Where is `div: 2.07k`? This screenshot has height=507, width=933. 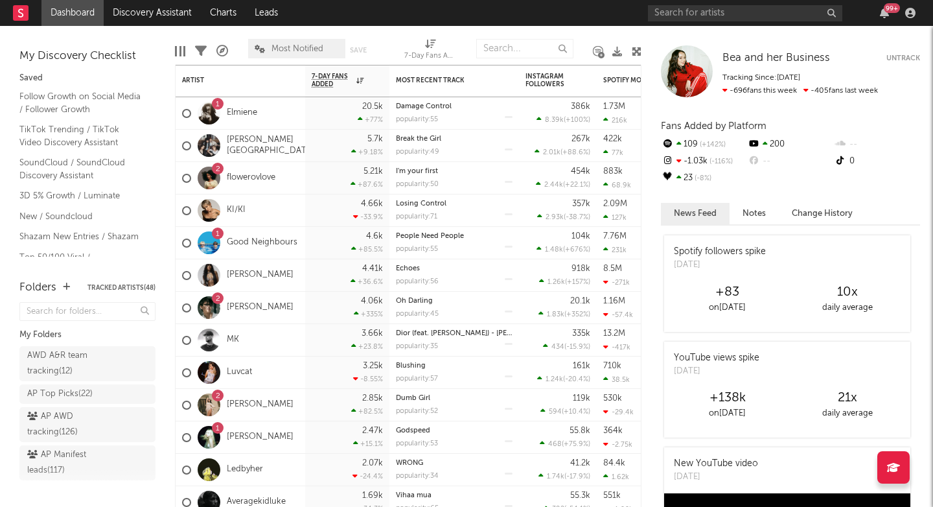
div: 2.07k is located at coordinates (373, 463).